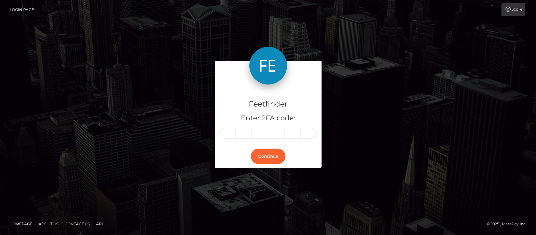 This screenshot has width=536, height=235. I want to click on button: Continue, so click(268, 156).